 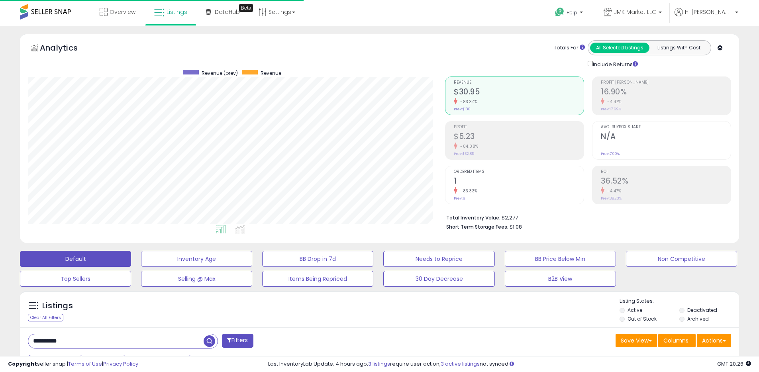 I want to click on label: Deactivated, so click(x=702, y=310).